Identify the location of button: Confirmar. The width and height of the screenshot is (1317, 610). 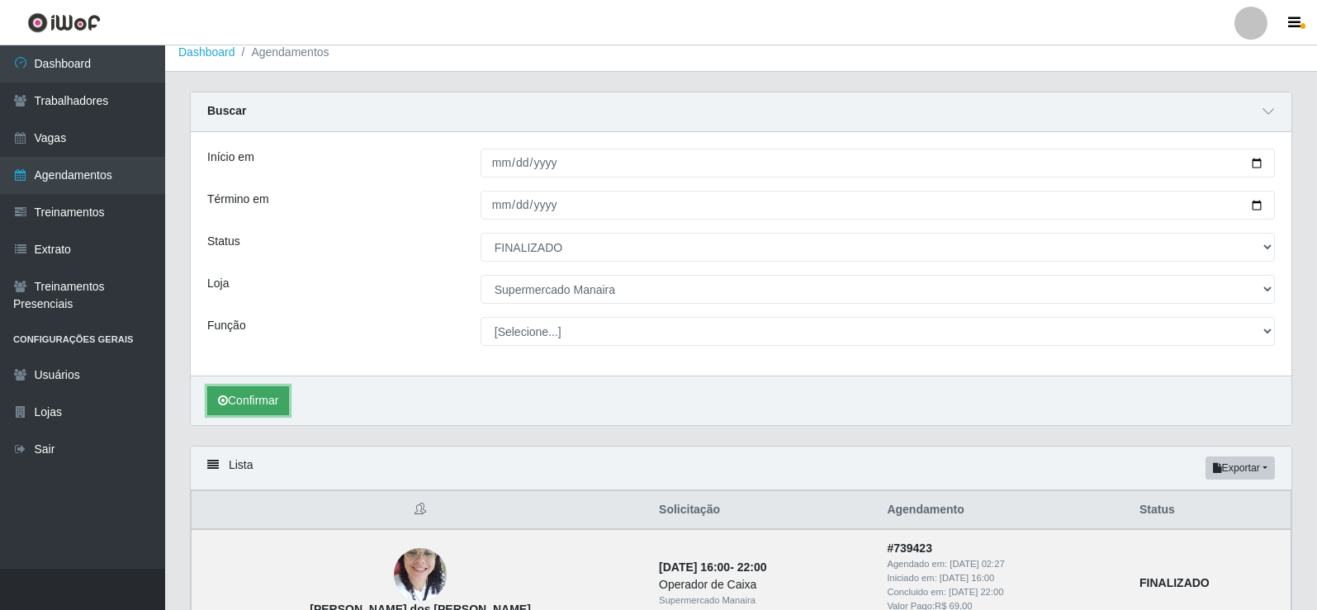
(248, 400).